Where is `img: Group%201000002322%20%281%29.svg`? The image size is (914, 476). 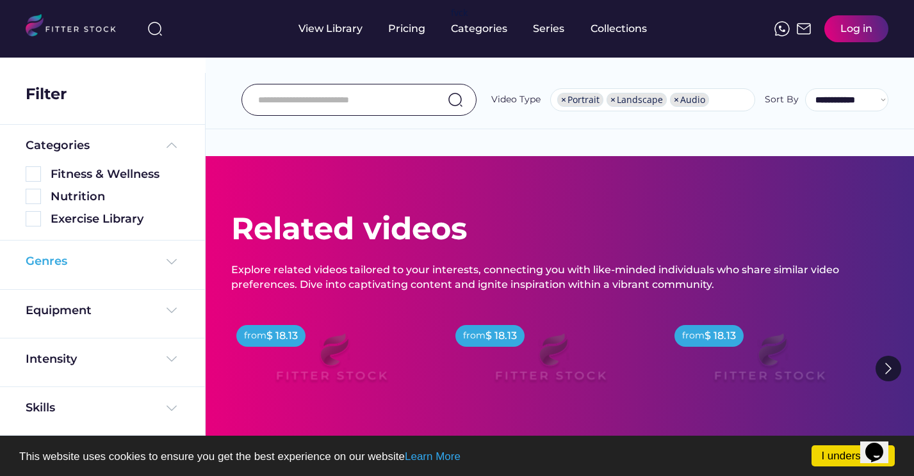 img: Group%201000002322%20%281%29.svg is located at coordinates (888, 369).